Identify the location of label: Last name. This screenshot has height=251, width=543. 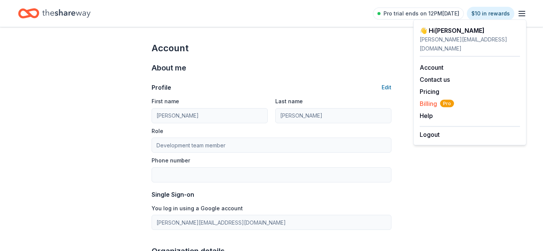
(289, 101).